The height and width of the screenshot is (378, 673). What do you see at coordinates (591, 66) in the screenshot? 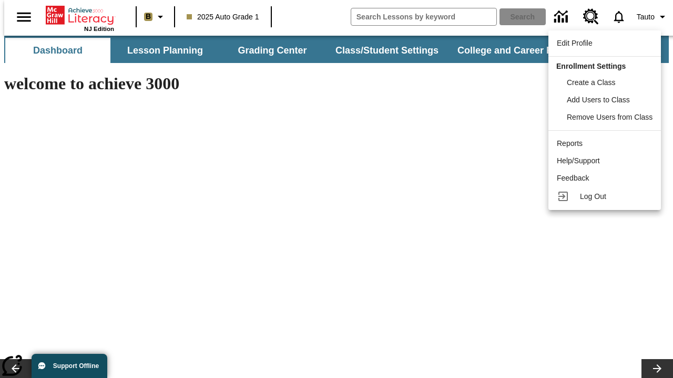
I see `span: Enrollment Settings` at bounding box center [591, 66].